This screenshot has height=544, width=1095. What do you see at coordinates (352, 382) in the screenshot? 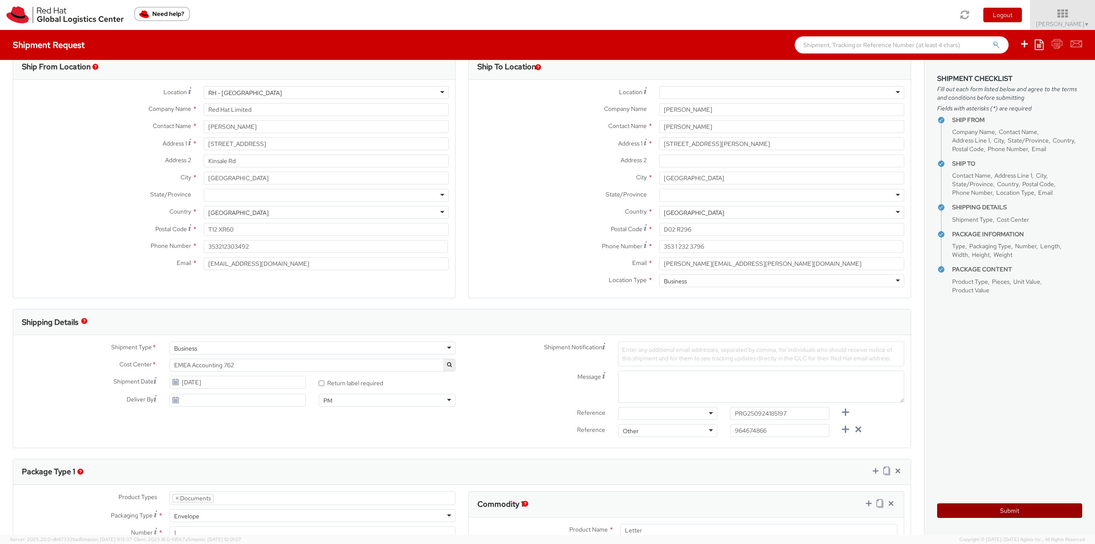
I see `label: Return label required` at bounding box center [352, 382].